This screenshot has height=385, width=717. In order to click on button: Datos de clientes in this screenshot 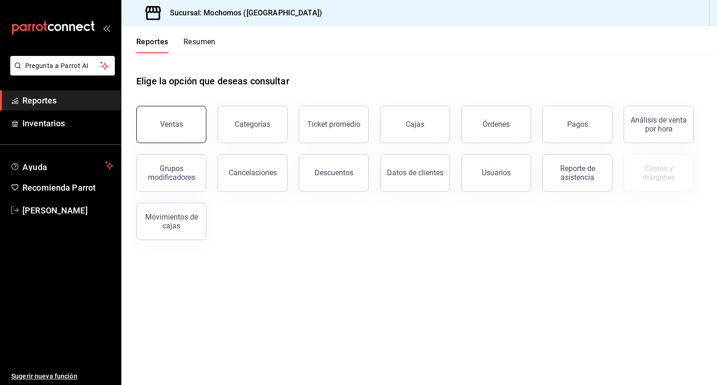, I will do `click(415, 173)`.